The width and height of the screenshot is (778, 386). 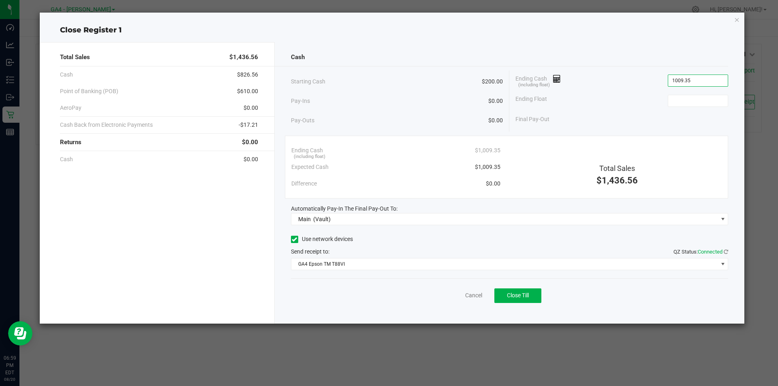 What do you see at coordinates (701, 252) in the screenshot?
I see `span: QZ Status:` at bounding box center [701, 252].